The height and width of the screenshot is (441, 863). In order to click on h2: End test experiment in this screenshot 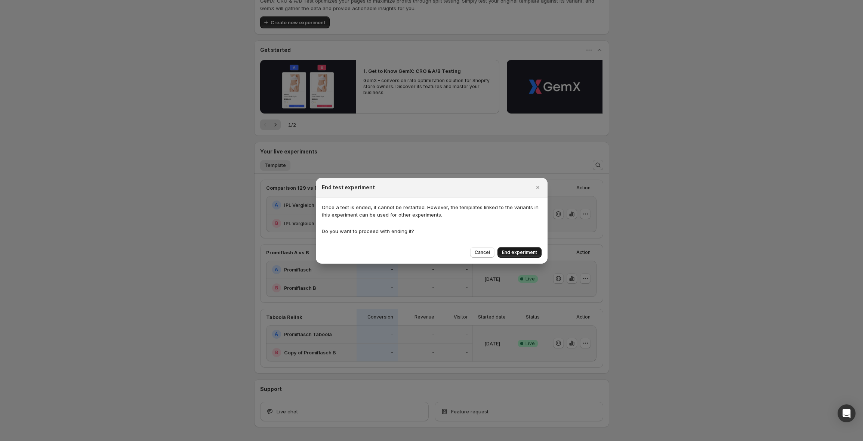, I will do `click(348, 188)`.